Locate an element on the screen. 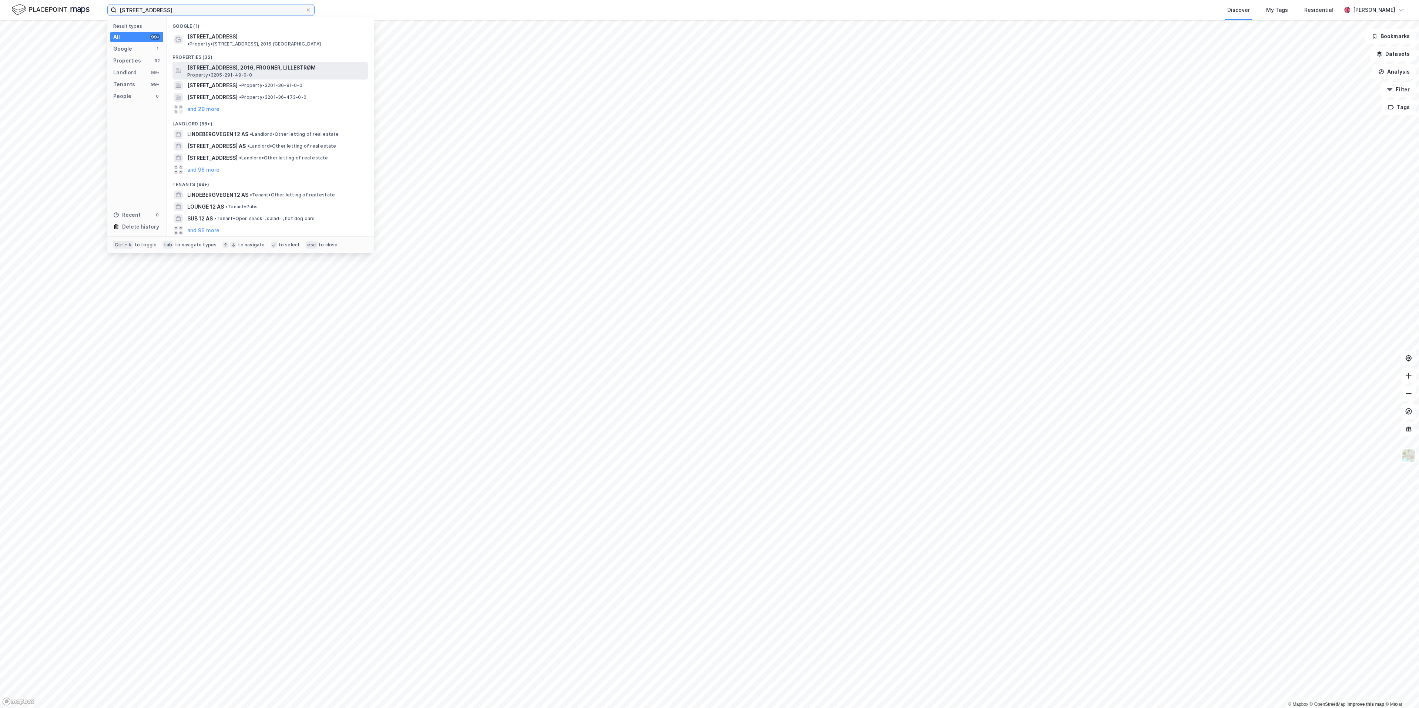  span: Property • 3201-36-473-0-0 is located at coordinates (273, 97).